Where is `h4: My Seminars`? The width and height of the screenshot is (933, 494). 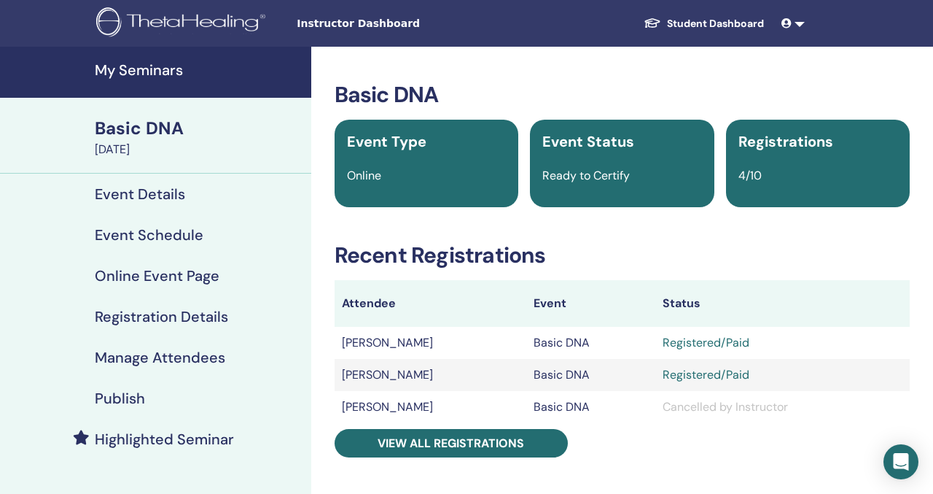
h4: My Seminars is located at coordinates (198, 70).